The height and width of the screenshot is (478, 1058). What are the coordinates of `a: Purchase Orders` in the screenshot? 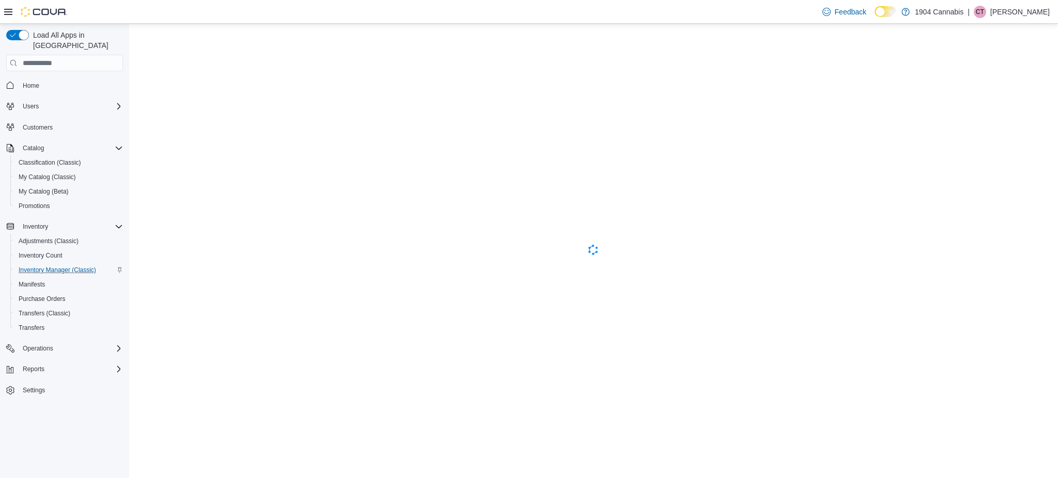 It's located at (42, 299).